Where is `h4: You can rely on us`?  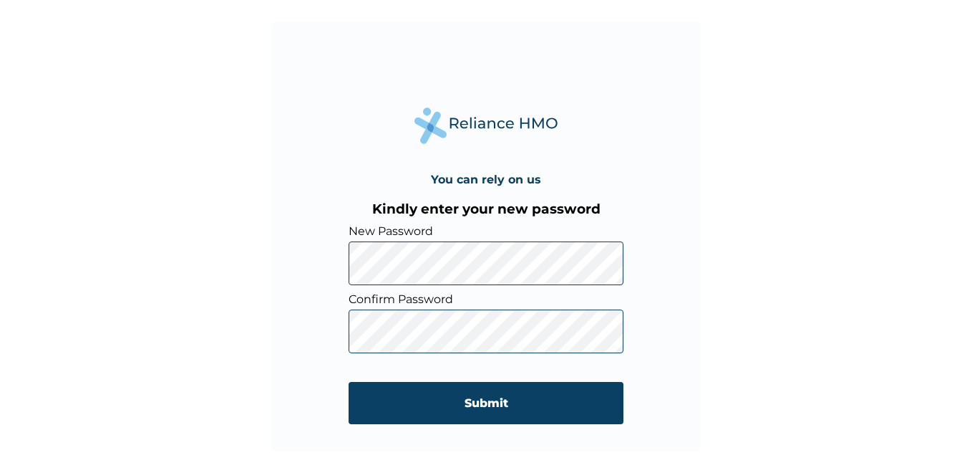 h4: You can rely on us is located at coordinates (486, 179).